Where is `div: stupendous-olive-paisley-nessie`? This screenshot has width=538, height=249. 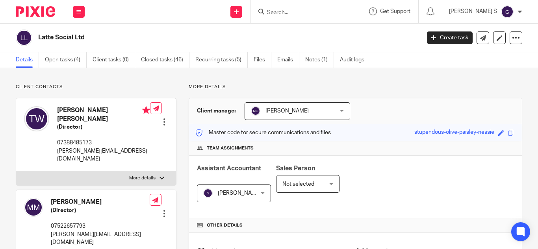
div: stupendous-olive-paisley-nessie is located at coordinates (454, 133).